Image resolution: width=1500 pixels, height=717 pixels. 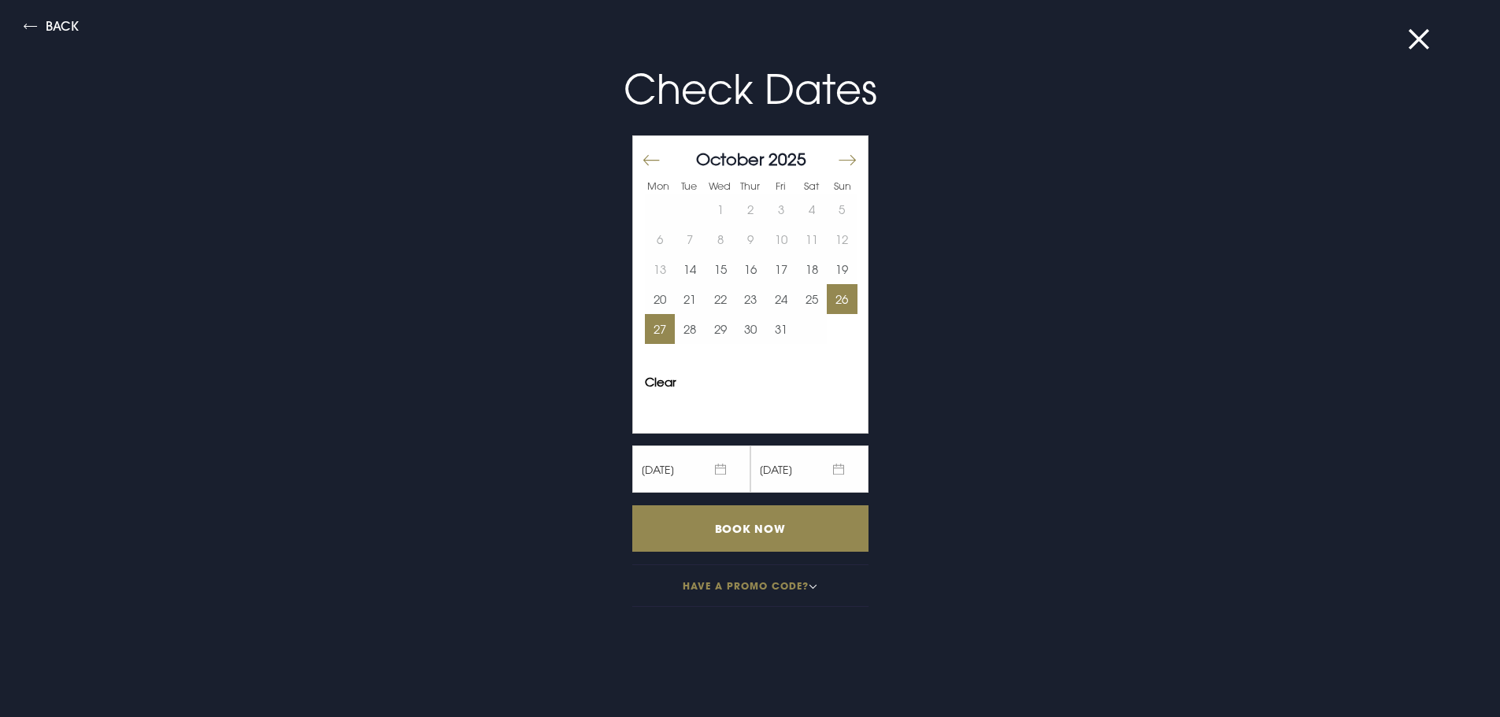 What do you see at coordinates (690, 299) in the screenshot?
I see `td: Choose Tuesday, October 21, 2025 as your end date.` at bounding box center [690, 299].